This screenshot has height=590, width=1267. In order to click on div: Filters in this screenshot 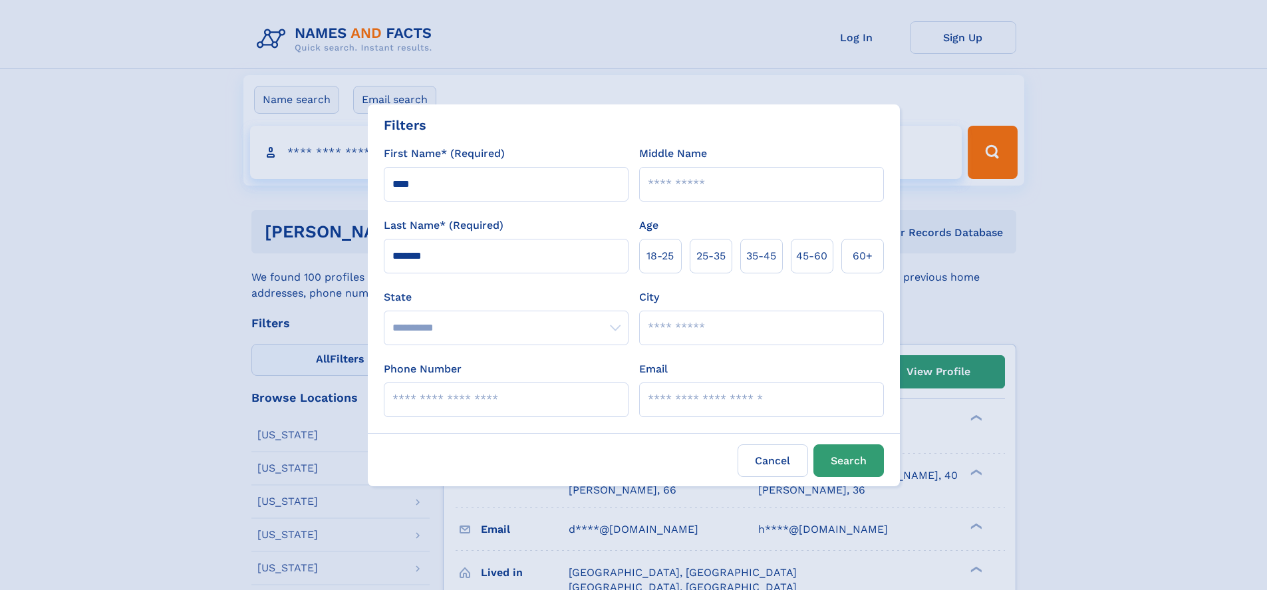, I will do `click(405, 125)`.